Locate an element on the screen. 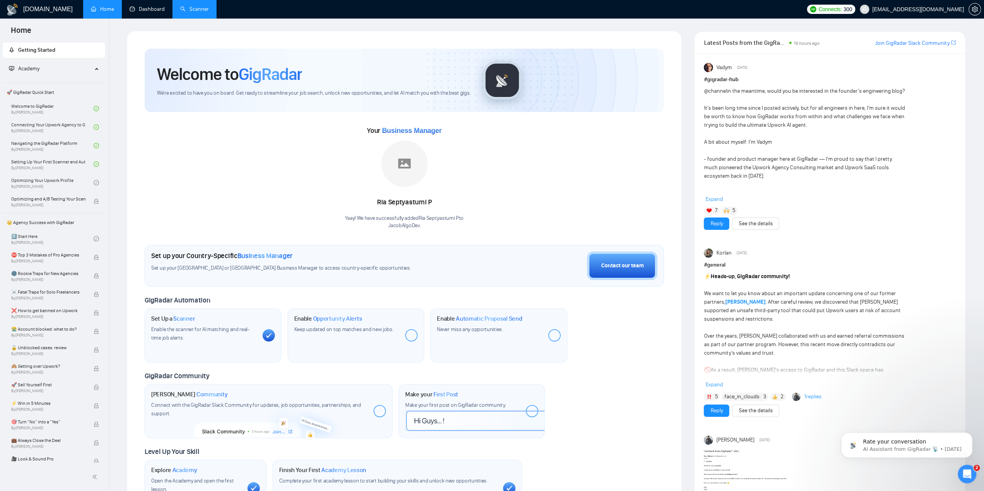 This screenshot has height=491, width=984. span: 🚀 GigRadar Quick Start is located at coordinates (54, 92).